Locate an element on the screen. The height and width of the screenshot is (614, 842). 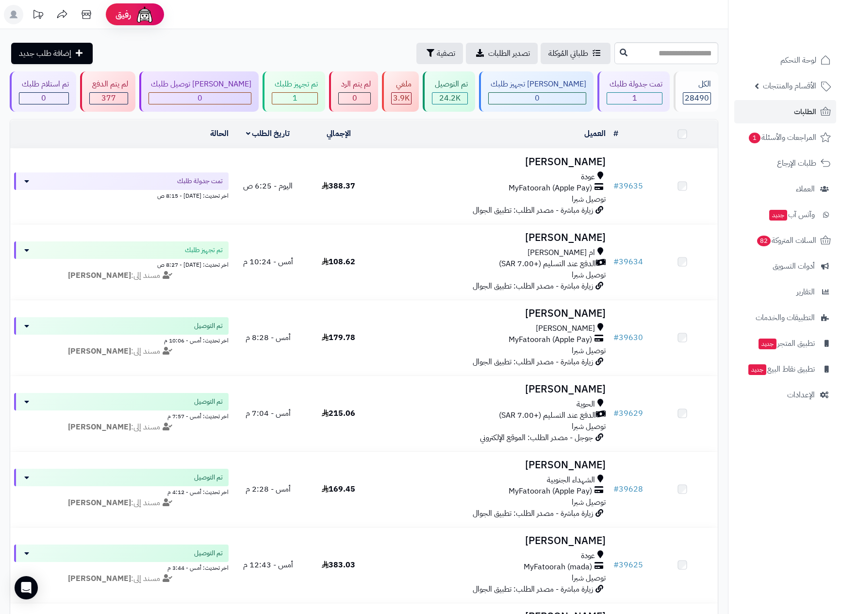
span: تصدير الطلبات is located at coordinates (509, 53).